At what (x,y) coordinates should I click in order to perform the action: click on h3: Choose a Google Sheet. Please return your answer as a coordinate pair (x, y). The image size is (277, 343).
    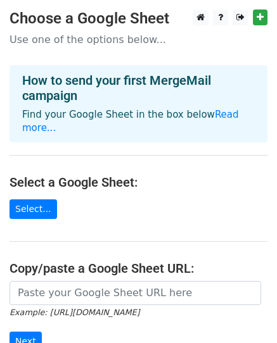
    Looking at the image, I should click on (138, 18).